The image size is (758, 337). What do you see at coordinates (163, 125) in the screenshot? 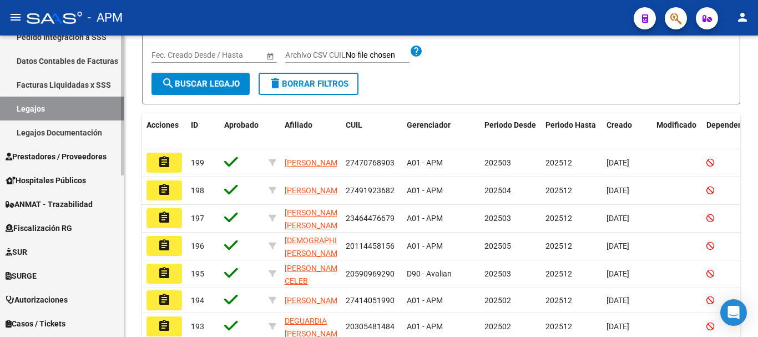
I see `span: Acciones` at bounding box center [163, 125].